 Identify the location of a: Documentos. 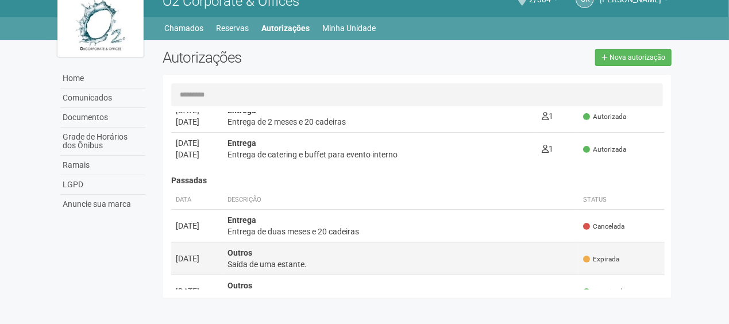
(103, 118).